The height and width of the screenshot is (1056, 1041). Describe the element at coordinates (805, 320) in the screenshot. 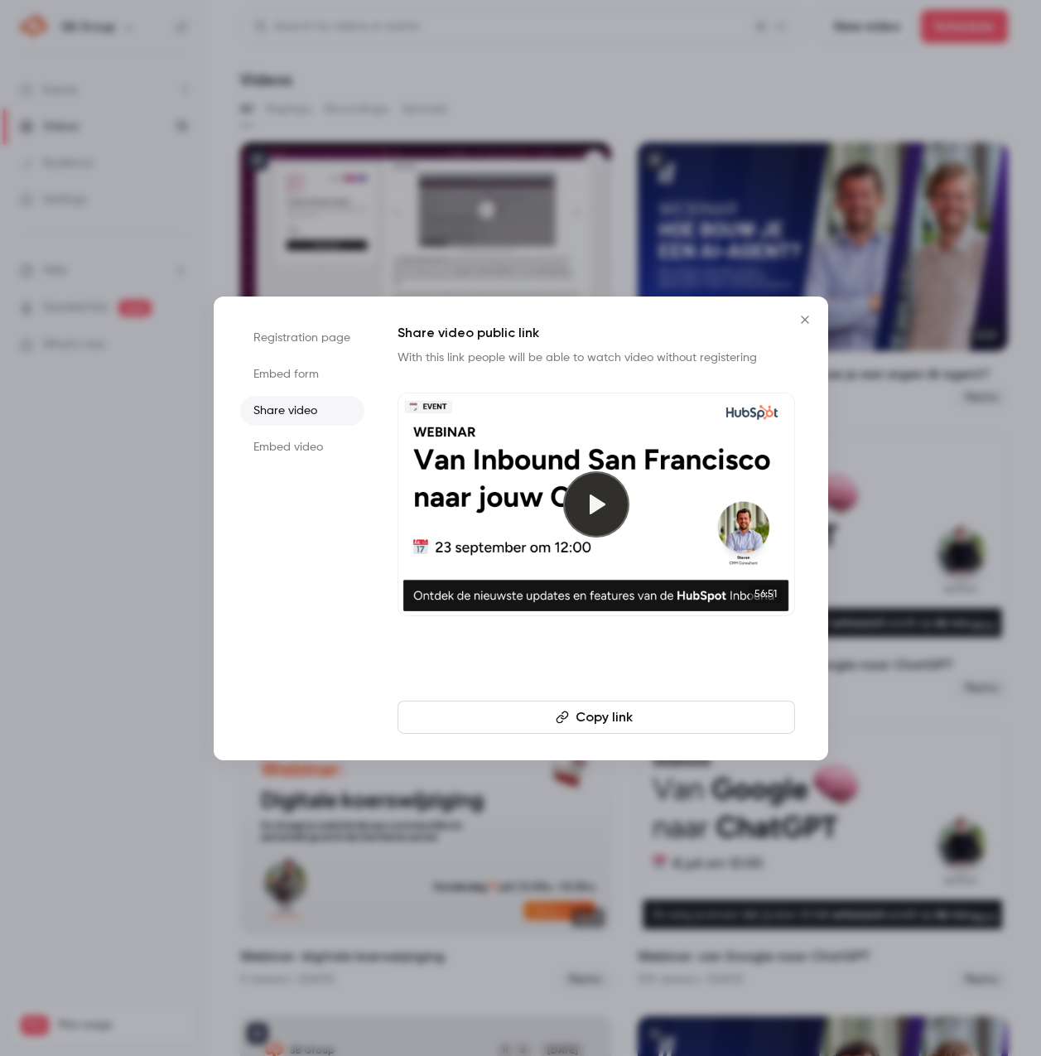

I see `button: Close` at that location.